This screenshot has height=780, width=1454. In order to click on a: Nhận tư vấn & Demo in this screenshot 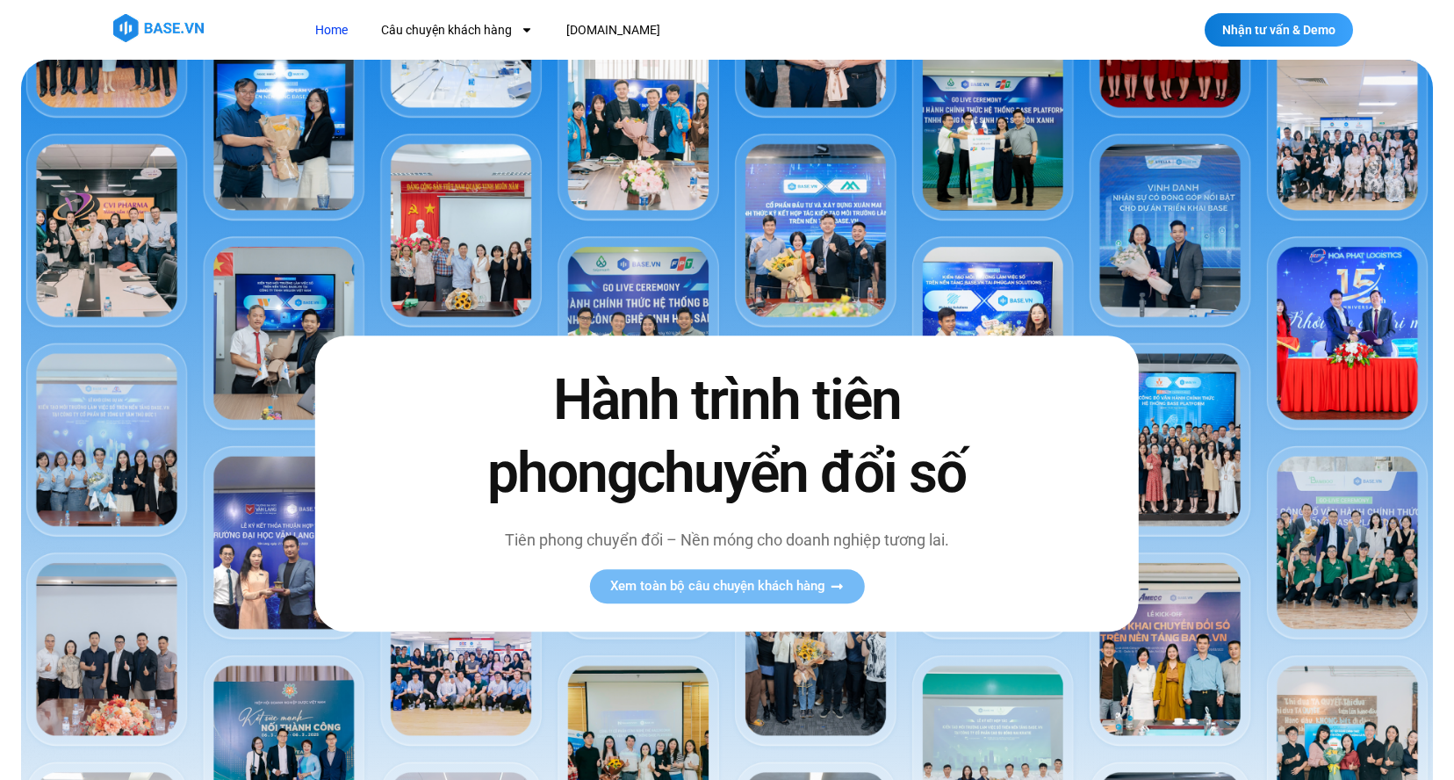, I will do `click(1278, 30)`.